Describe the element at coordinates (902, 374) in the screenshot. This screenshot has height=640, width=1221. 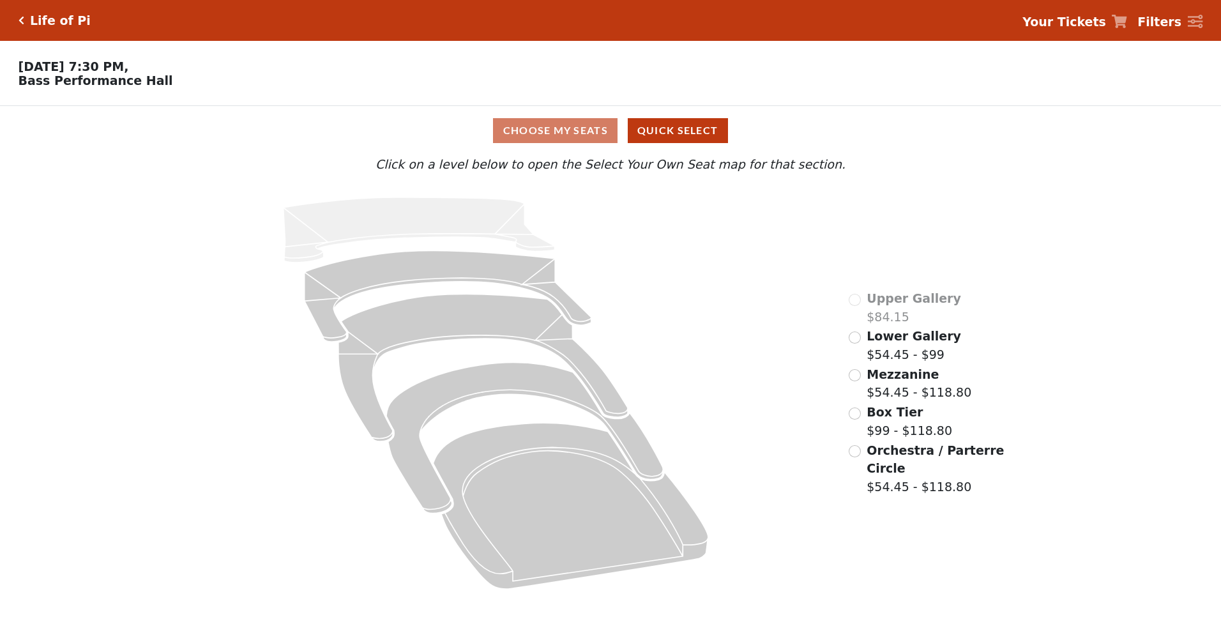
I see `span: Mezzanine` at that location.